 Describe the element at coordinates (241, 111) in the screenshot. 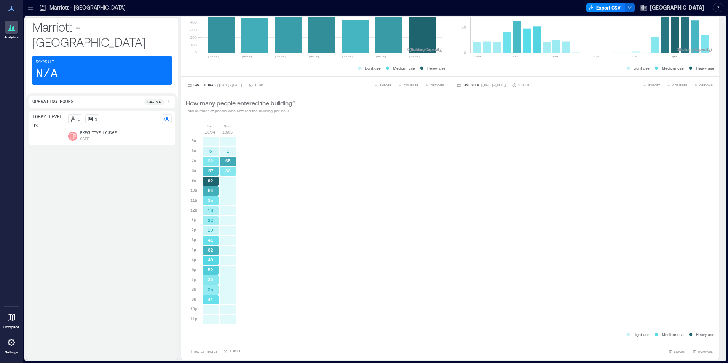

I see `p: Total number of people who entered the building per hour` at that location.